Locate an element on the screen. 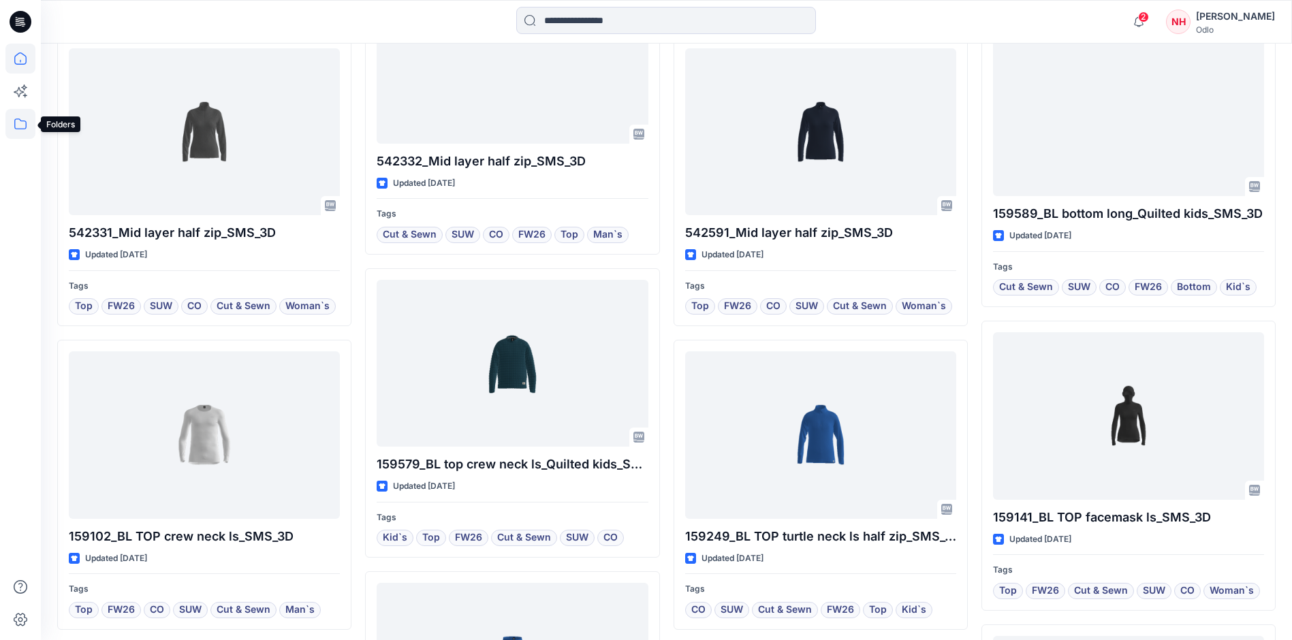 The height and width of the screenshot is (640, 1292). p: 159579_BL top crew neck ls_Quilted kids_SMS_3D is located at coordinates (512, 465).